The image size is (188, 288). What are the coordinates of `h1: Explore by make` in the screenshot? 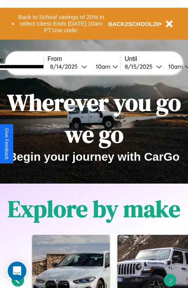 It's located at (94, 209).